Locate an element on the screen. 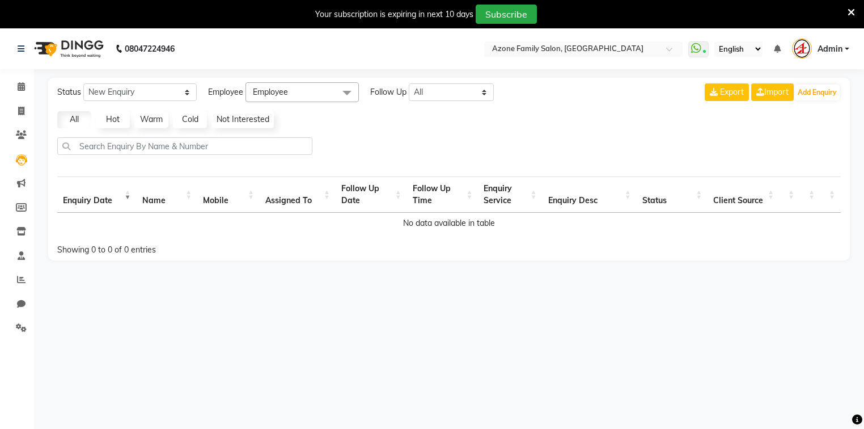  img: logo is located at coordinates (67, 49).